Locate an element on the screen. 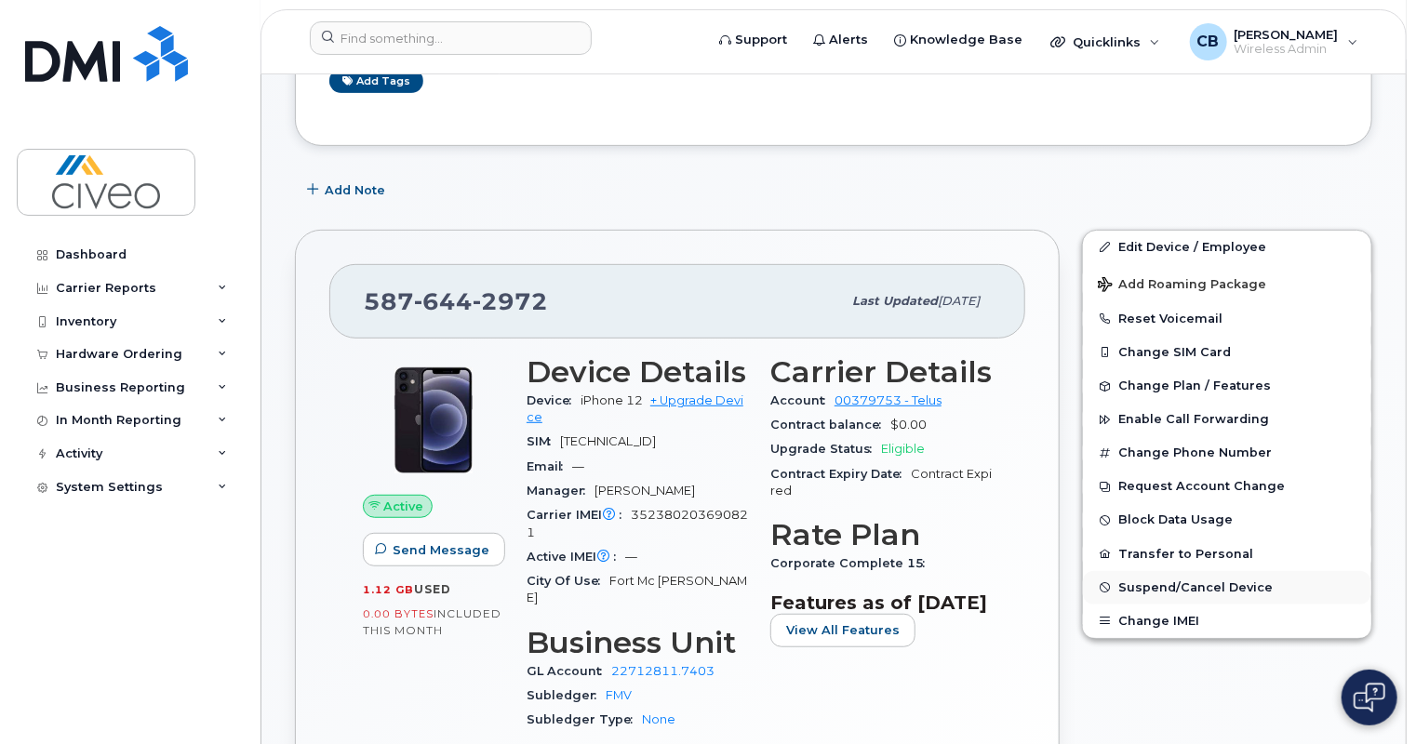 The image size is (1416, 744). a: None is located at coordinates (659, 719).